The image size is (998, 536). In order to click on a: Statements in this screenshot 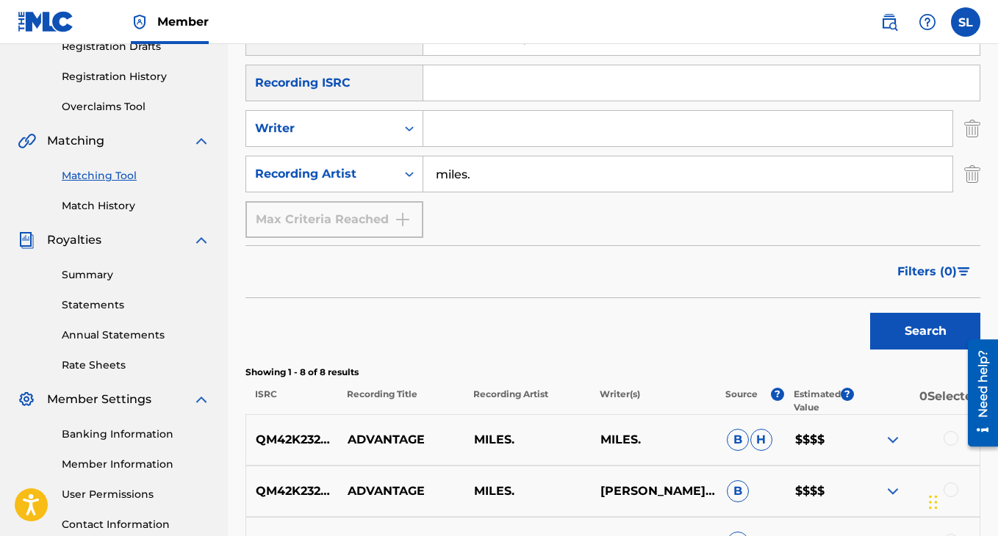, I will do `click(136, 305)`.